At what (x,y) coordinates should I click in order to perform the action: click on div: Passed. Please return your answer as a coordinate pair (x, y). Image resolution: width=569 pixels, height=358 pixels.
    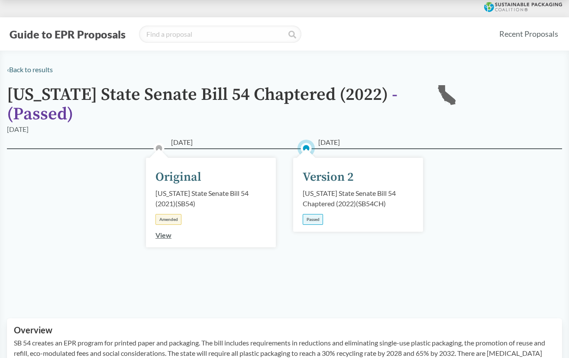
    Looking at the image, I should click on (312, 219).